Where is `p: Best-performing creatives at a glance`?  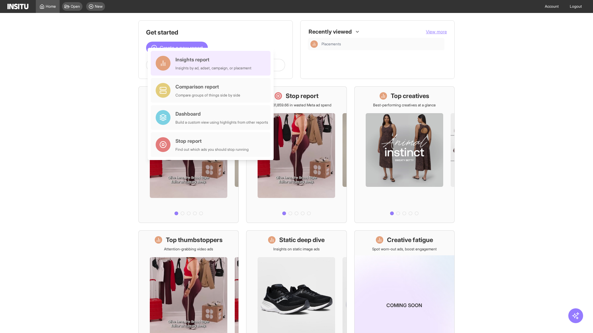 p: Best-performing creatives at a glance is located at coordinates (404, 105).